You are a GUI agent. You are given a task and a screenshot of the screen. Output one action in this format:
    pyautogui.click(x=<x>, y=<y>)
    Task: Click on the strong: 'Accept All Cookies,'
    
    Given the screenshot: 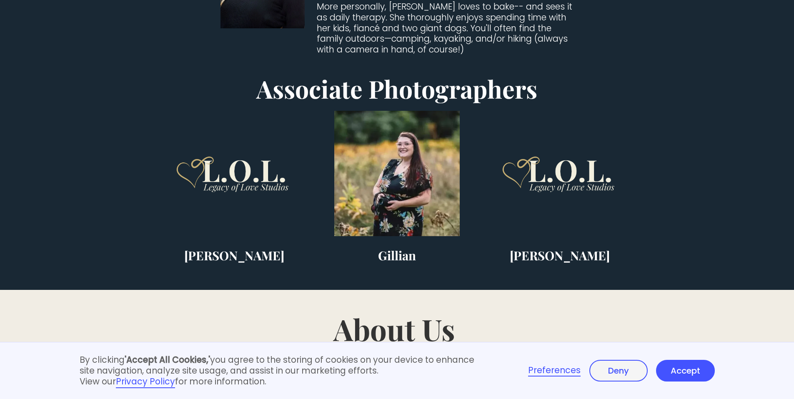 What is the action you would take?
    pyautogui.click(x=167, y=360)
    